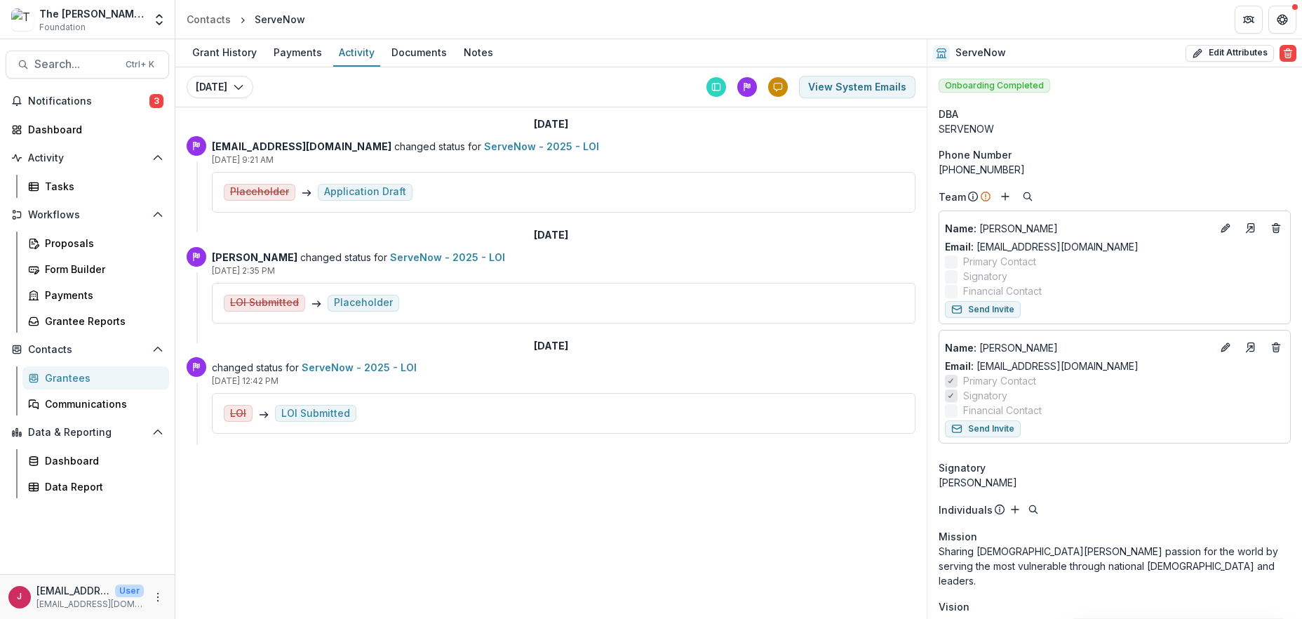  Describe the element at coordinates (949, 114) in the screenshot. I see `span: DBA` at that location.